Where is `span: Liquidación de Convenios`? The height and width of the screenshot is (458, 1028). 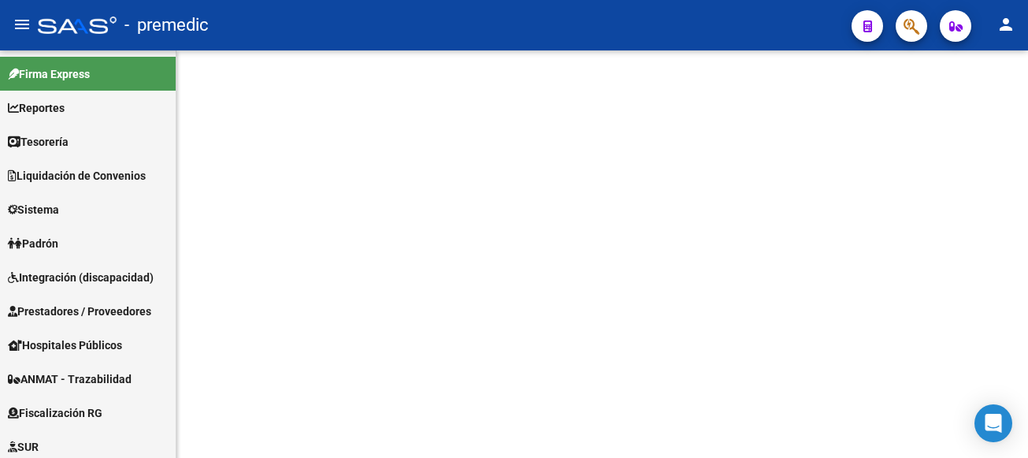
span: Liquidación de Convenios is located at coordinates (76, 176).